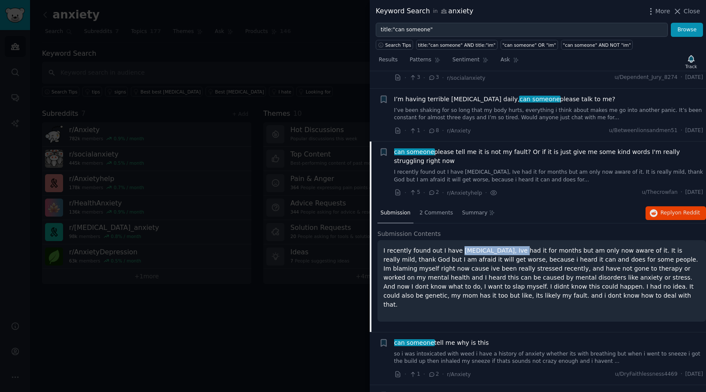 The width and height of the screenshot is (706, 392). I want to click on div: Track, so click(691, 66).